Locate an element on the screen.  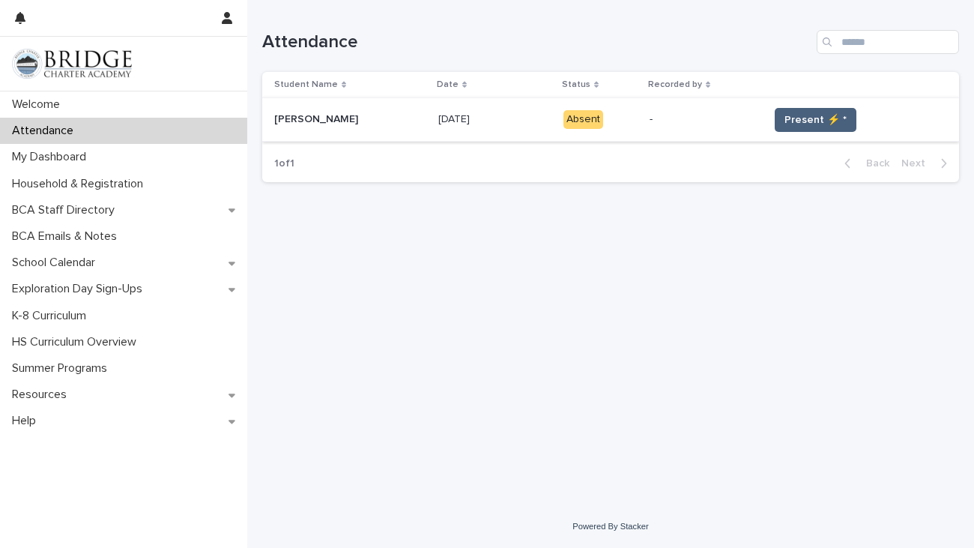
p: Summer Programs is located at coordinates (62, 368).